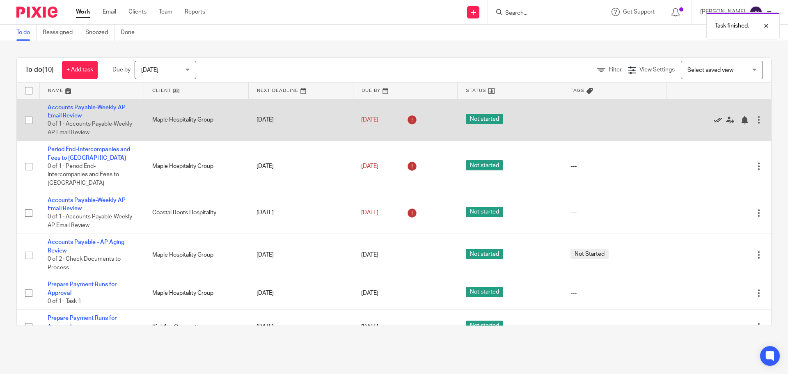 This screenshot has width=788, height=374. Describe the element at coordinates (711, 70) in the screenshot. I see `span: Select saved view` at that location.